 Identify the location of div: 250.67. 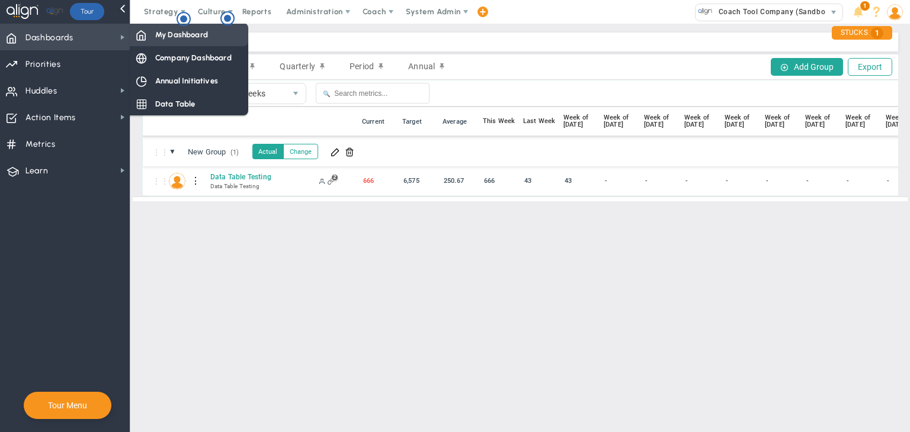
(459, 181).